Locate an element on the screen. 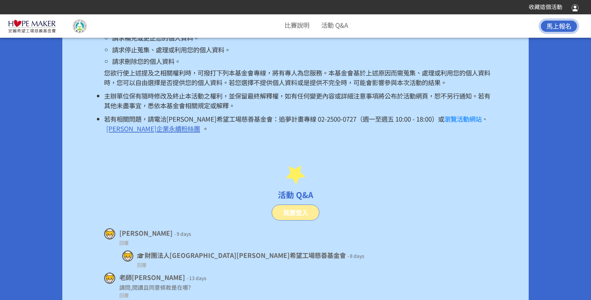 This screenshot has height=300, width=591. button: 我要登入 is located at coordinates (296, 212).